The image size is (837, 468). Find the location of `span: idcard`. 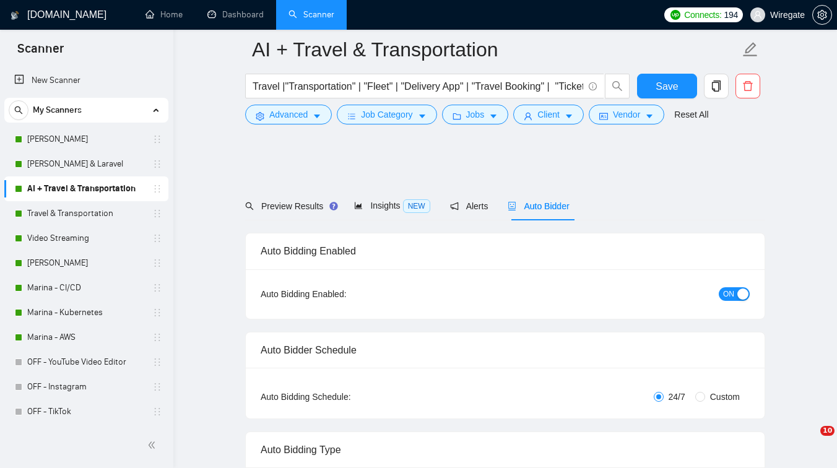

span: idcard is located at coordinates (603, 116).